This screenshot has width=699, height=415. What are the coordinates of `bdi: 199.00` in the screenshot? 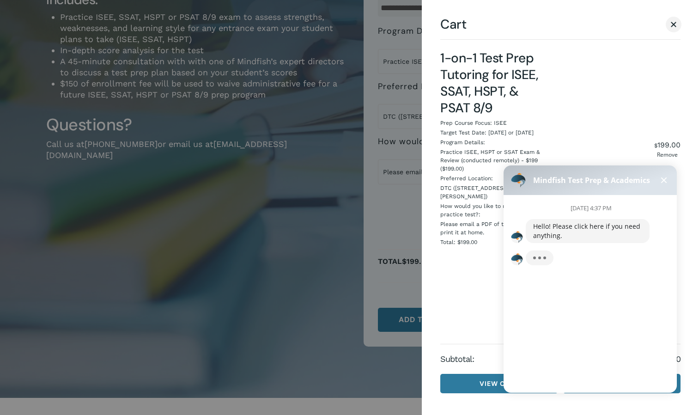 It's located at (667, 145).